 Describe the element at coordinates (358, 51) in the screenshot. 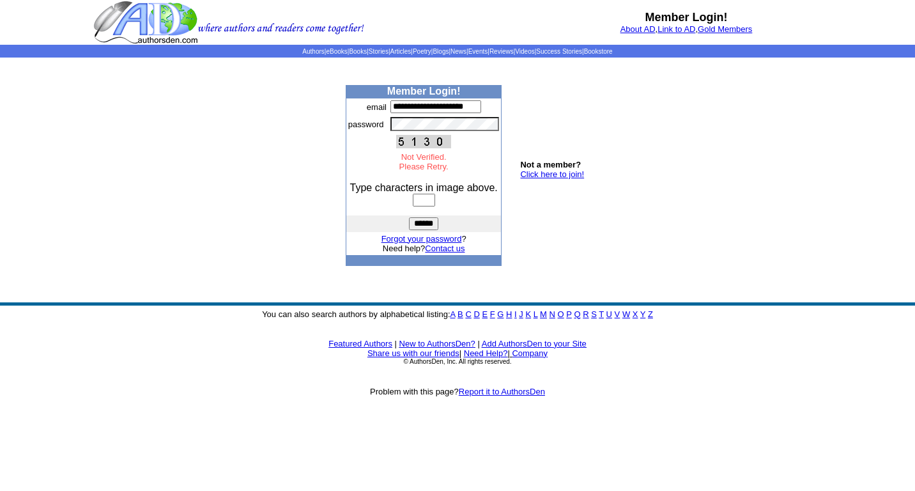

I see `a: Books` at that location.